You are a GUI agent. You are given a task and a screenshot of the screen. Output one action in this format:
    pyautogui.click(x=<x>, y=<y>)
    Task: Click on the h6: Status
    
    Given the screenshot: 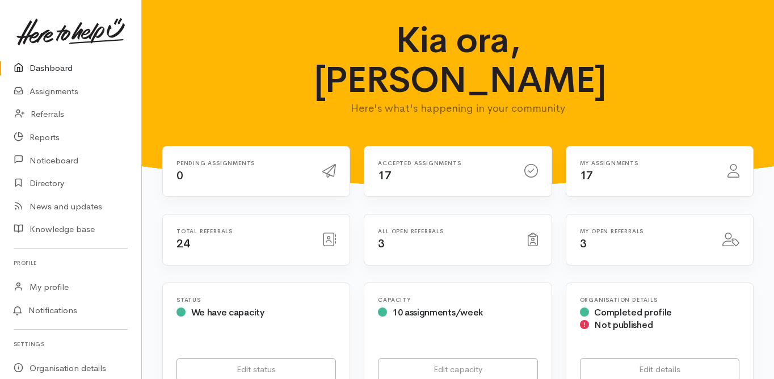 What is the action you would take?
    pyautogui.click(x=256, y=300)
    